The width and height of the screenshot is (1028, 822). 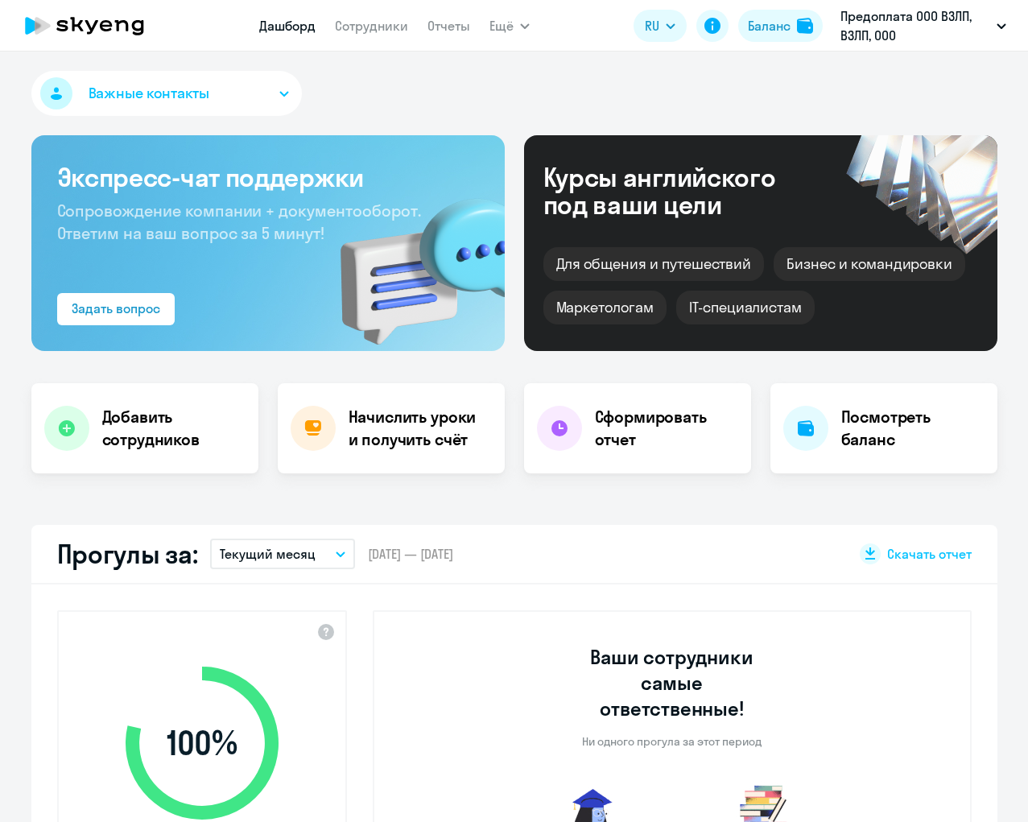 What do you see at coordinates (411, 260) in the screenshot?
I see `img: bg-img` at bounding box center [411, 260].